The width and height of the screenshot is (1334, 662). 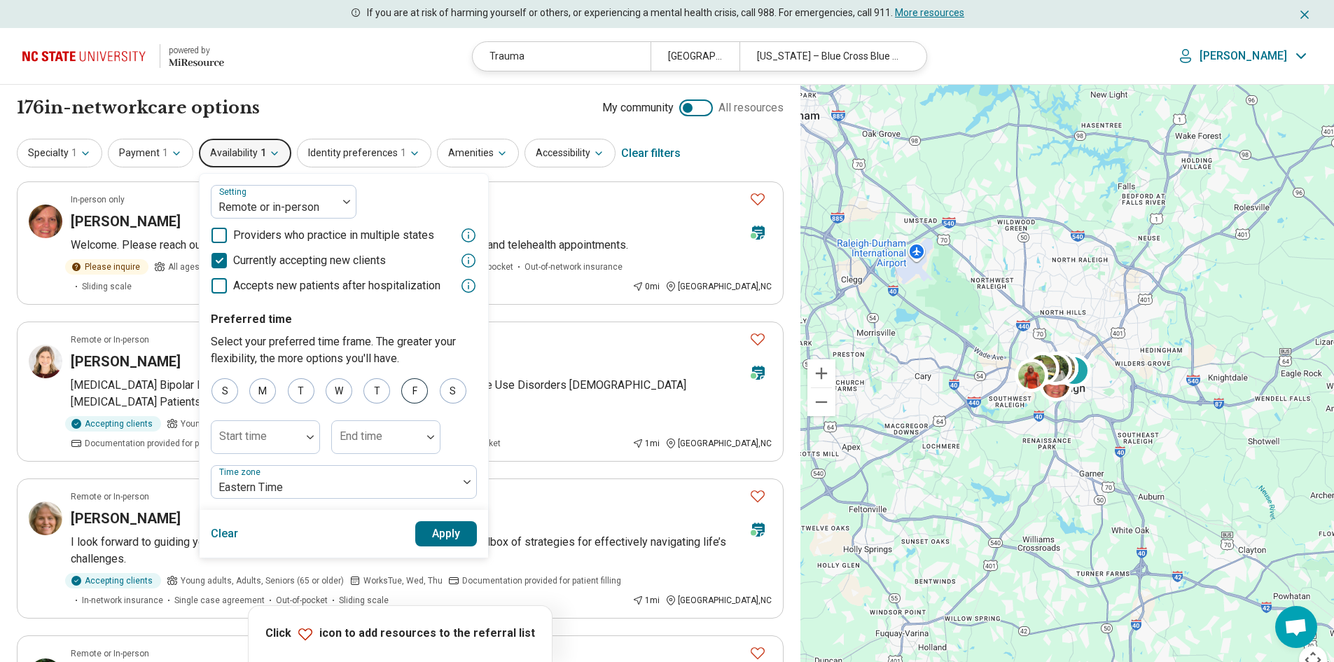 I want to click on span: Out-of-pocket, so click(x=302, y=600).